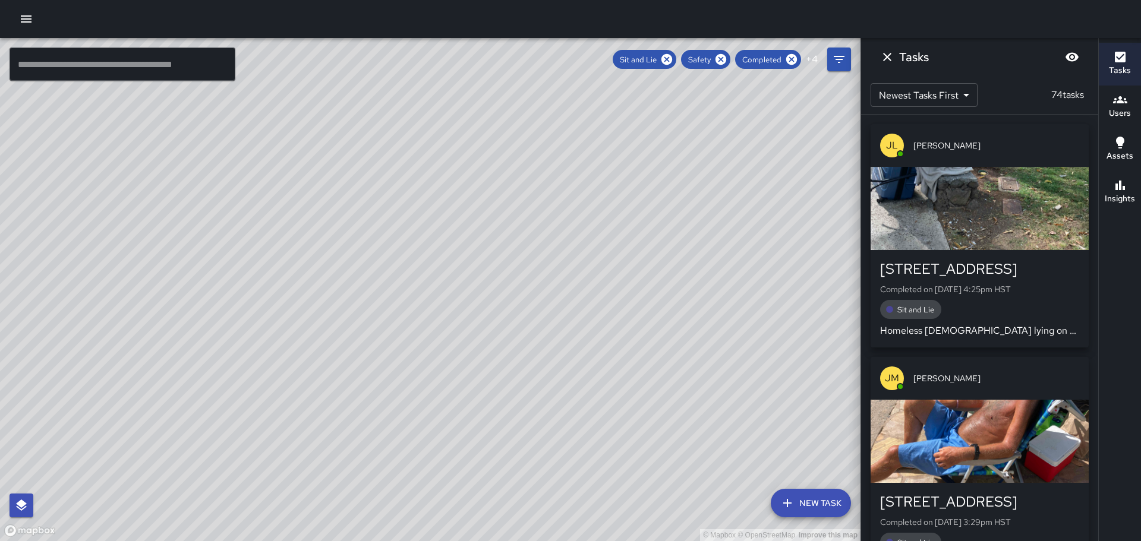 This screenshot has height=541, width=1141. What do you see at coordinates (812, 59) in the screenshot?
I see `p: + 4` at bounding box center [812, 59].